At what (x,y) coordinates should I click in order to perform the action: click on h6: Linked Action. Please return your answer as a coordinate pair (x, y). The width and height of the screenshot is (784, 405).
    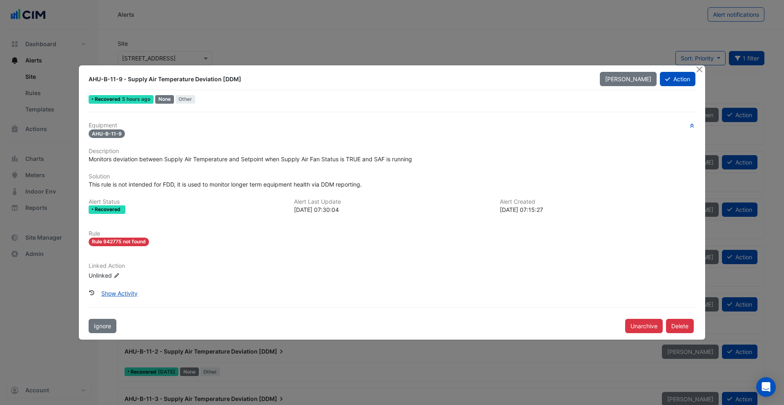
    Looking at the image, I should click on (392, 266).